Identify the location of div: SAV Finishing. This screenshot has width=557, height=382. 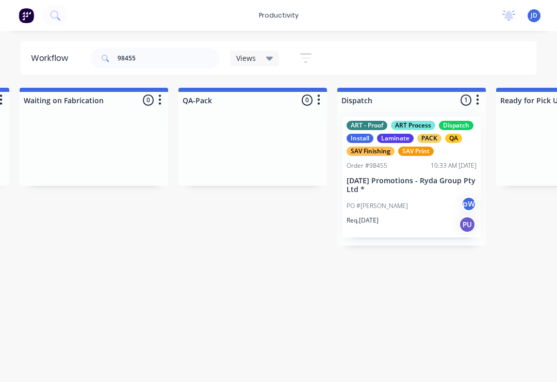
(370, 151).